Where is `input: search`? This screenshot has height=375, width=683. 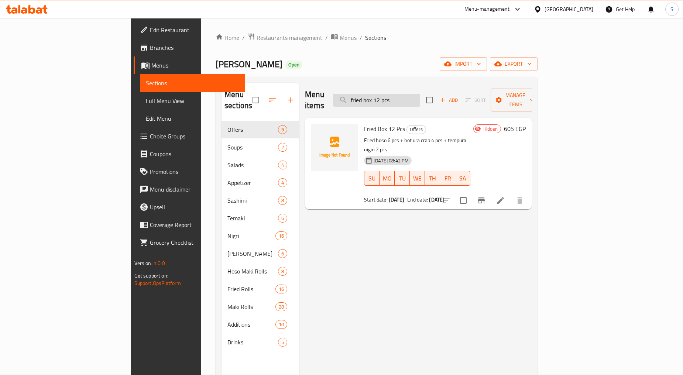 input: search is located at coordinates (377, 100).